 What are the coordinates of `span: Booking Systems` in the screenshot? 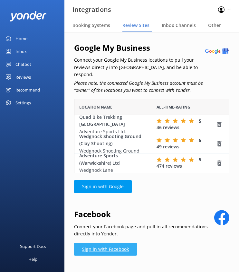 It's located at (91, 25).